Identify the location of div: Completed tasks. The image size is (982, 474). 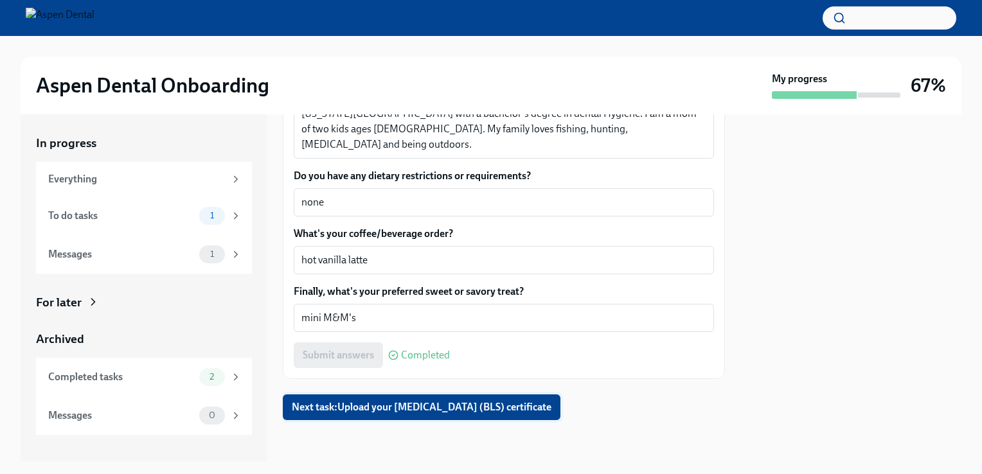
(121, 377).